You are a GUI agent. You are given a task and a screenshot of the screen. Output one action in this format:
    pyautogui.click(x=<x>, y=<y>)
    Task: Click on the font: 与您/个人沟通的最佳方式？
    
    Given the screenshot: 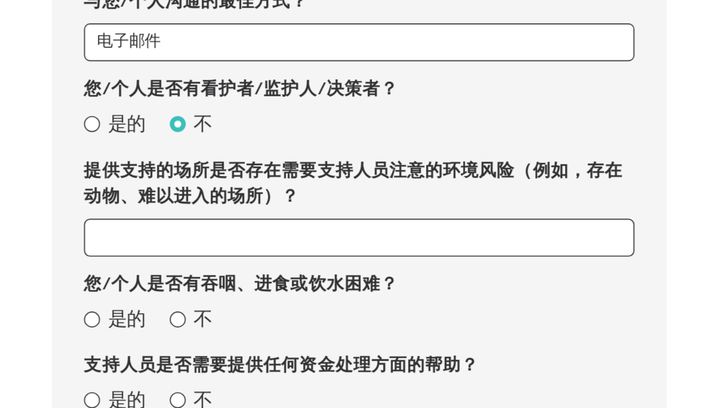 What is the action you would take?
    pyautogui.click(x=254, y=134)
    